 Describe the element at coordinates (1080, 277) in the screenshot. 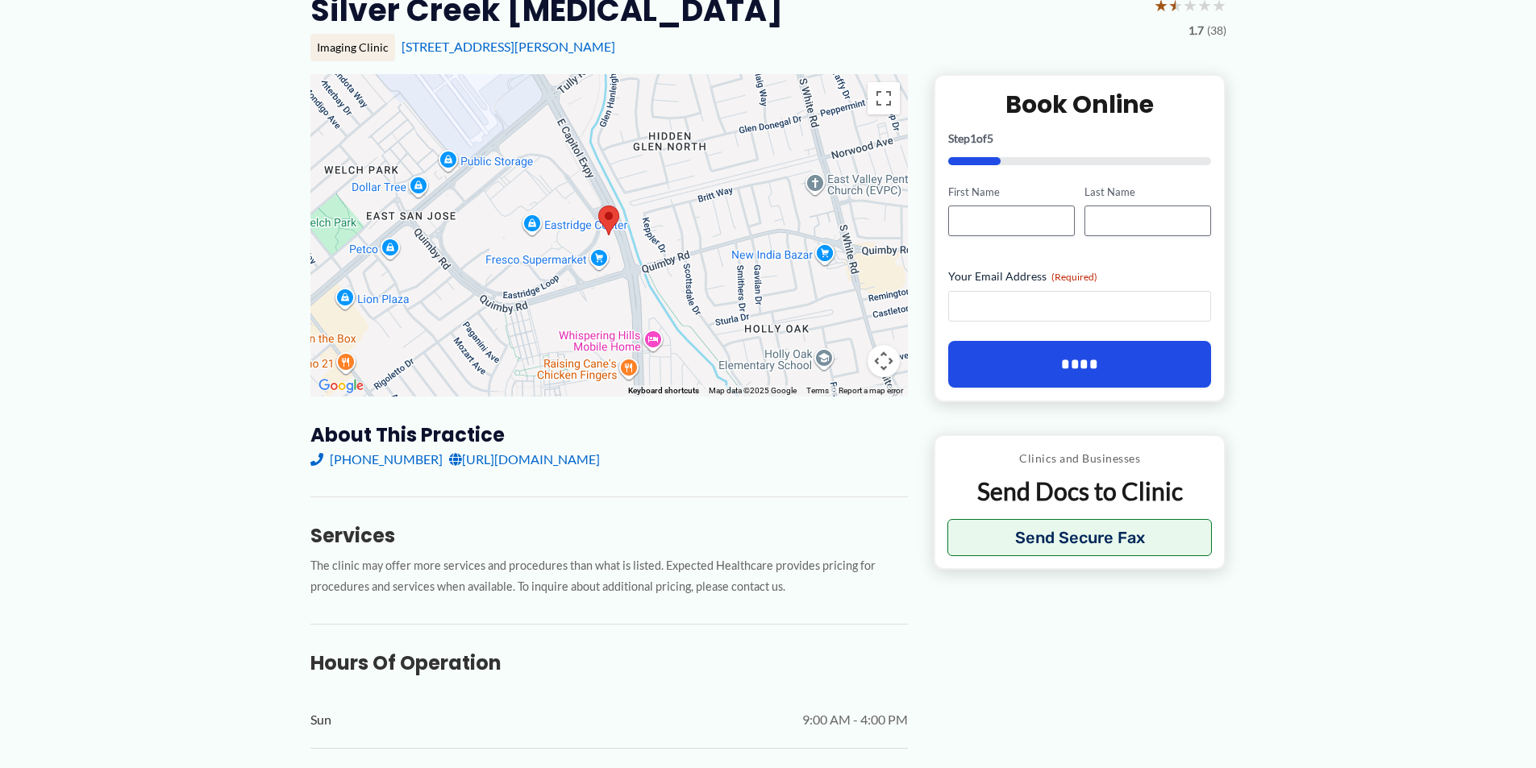

I see `label: Your Email Address` at that location.